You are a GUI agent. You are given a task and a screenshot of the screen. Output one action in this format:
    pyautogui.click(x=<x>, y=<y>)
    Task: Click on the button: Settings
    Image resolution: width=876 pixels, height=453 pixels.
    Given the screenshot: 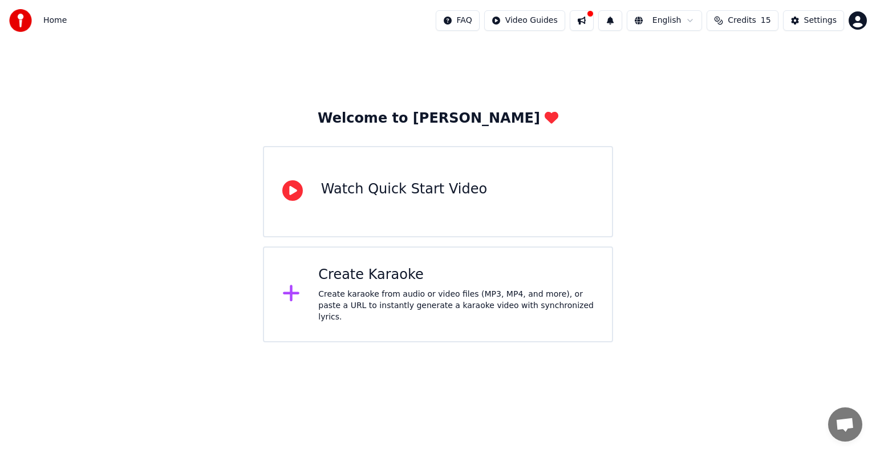 What is the action you would take?
    pyautogui.click(x=813, y=21)
    